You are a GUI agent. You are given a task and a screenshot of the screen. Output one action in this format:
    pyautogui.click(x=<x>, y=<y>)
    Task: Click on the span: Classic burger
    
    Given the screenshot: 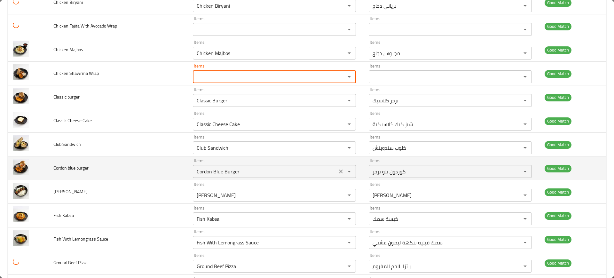 What is the action you would take?
    pyautogui.click(x=67, y=97)
    